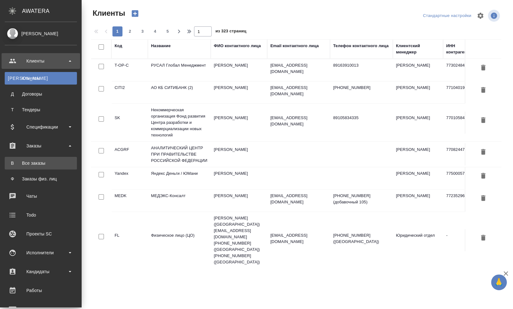  Describe the element at coordinates (179, 178) in the screenshot. I see `td: Яндекс Деньги / ЮМани` at that location.